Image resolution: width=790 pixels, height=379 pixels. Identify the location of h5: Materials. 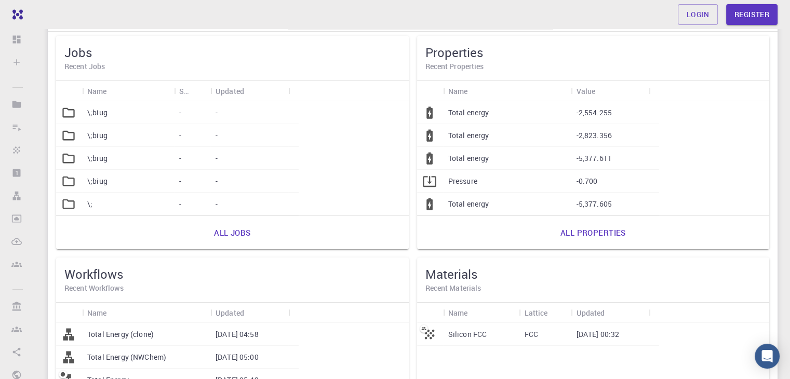
(593, 274).